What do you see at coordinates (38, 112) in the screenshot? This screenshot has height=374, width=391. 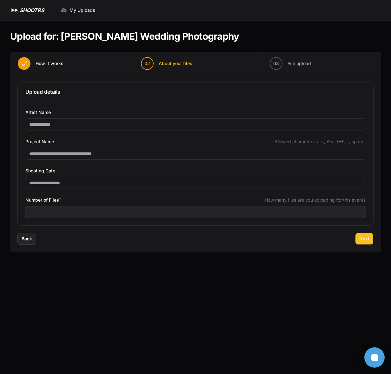 I see `span: Artist Name` at bounding box center [38, 112].